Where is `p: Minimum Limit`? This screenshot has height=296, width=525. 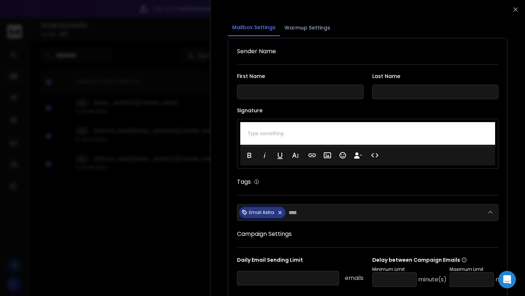 p: Minimum Limit is located at coordinates (409, 269).